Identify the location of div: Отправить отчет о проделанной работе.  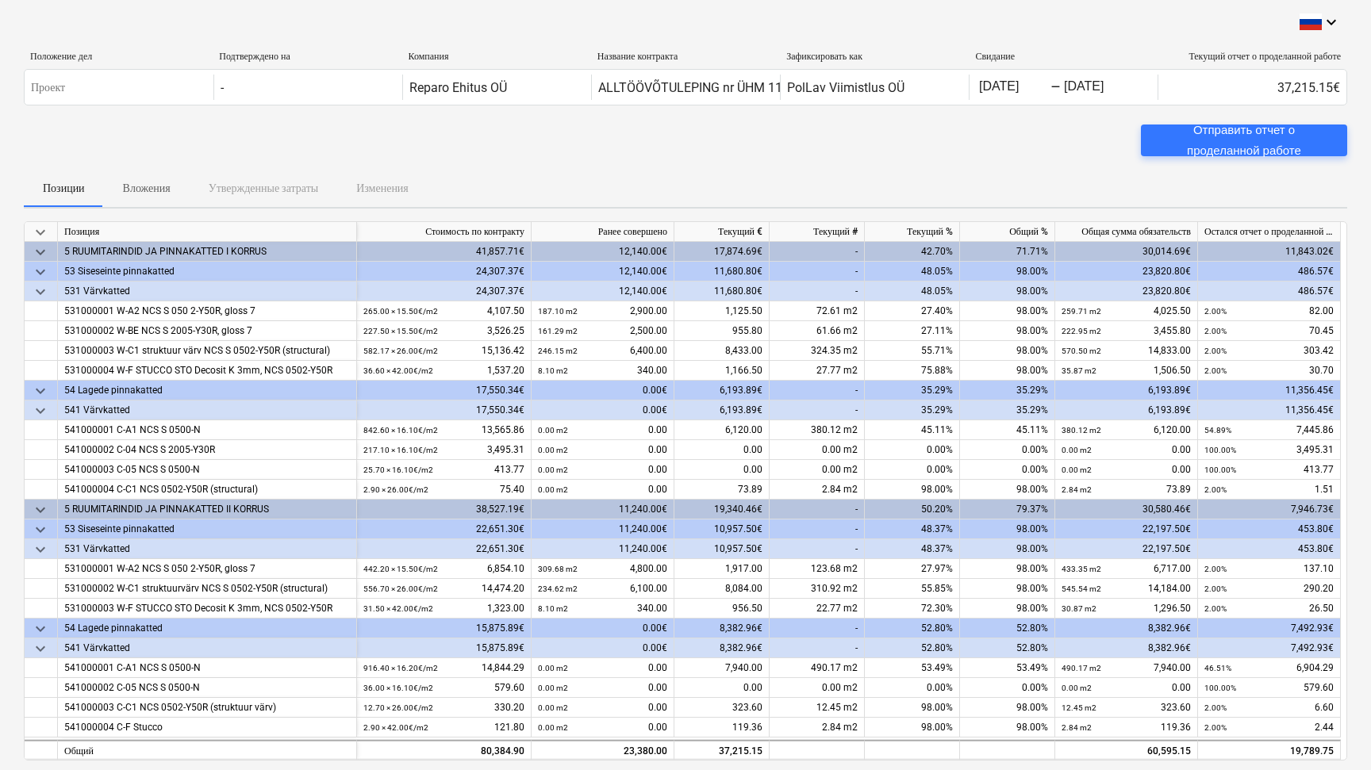
(1244, 140).